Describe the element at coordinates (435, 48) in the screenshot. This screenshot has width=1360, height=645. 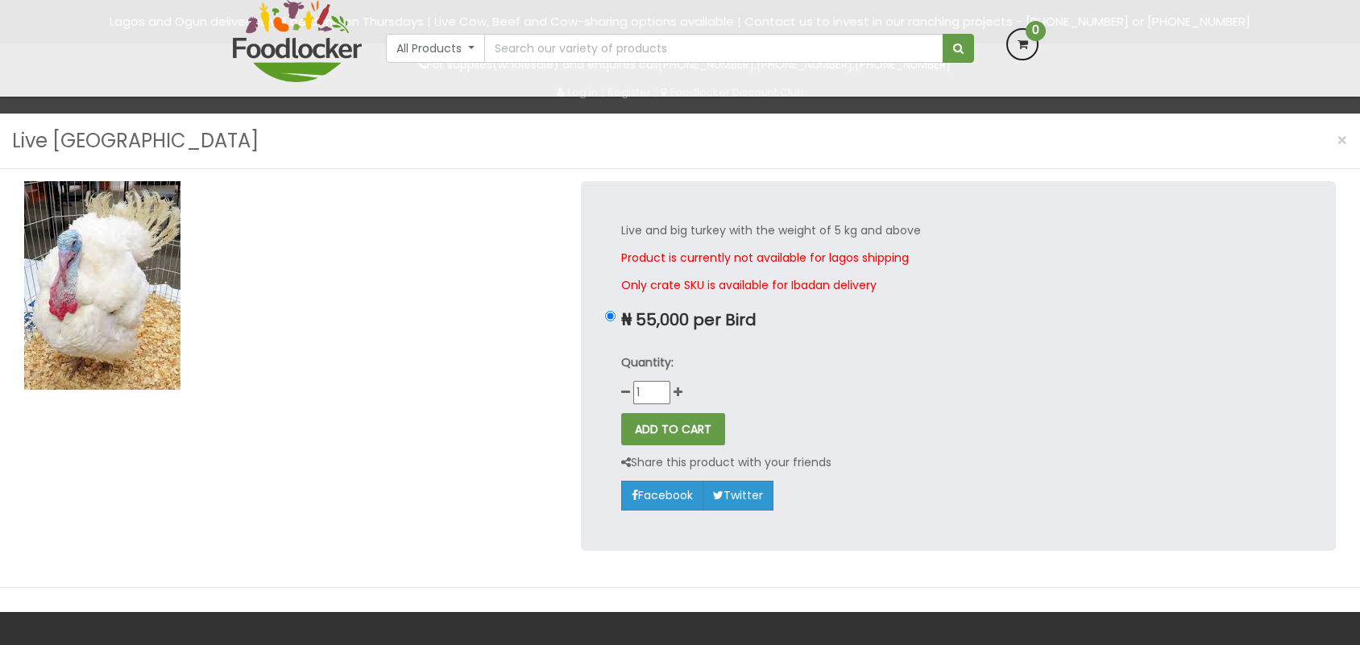
I see `button: All Products` at that location.